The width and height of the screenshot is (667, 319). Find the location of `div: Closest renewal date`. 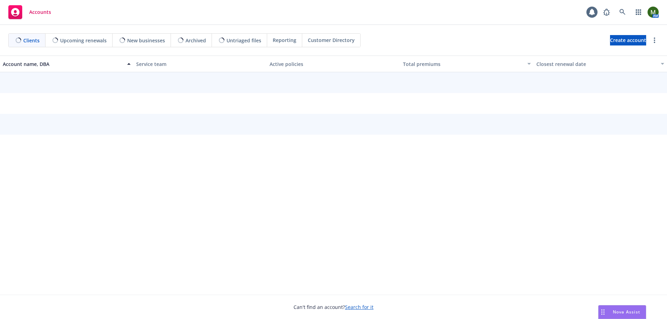

div: Closest renewal date is located at coordinates (596, 64).